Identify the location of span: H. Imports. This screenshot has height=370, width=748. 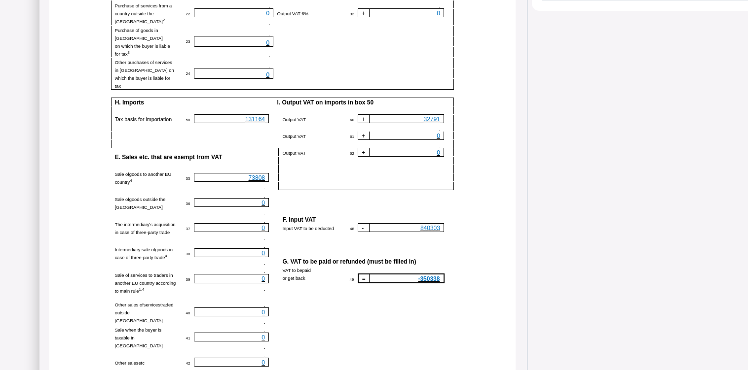
(129, 103).